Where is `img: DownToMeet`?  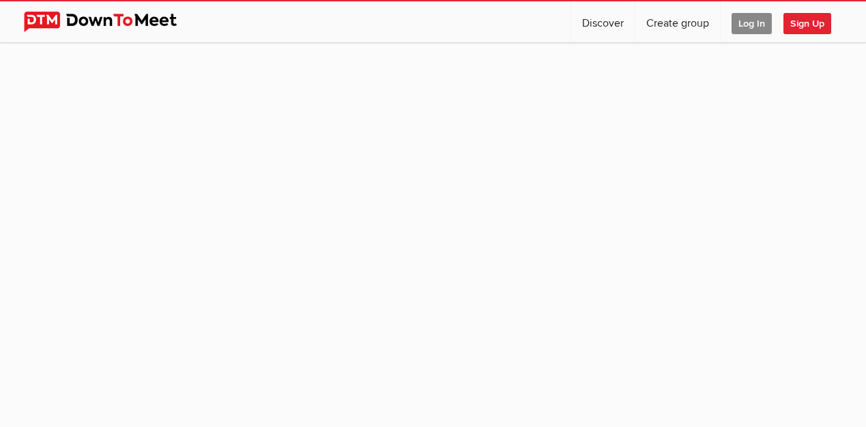
img: DownToMeet is located at coordinates (111, 22).